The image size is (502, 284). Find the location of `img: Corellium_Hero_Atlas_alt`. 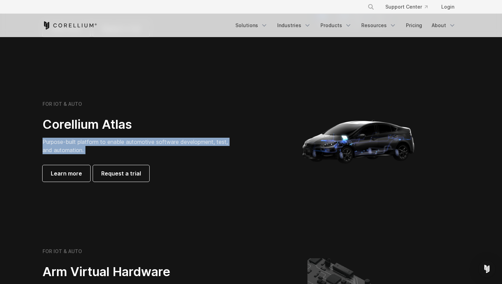

img: Corellium_Hero_Atlas_alt is located at coordinates (359, 141).